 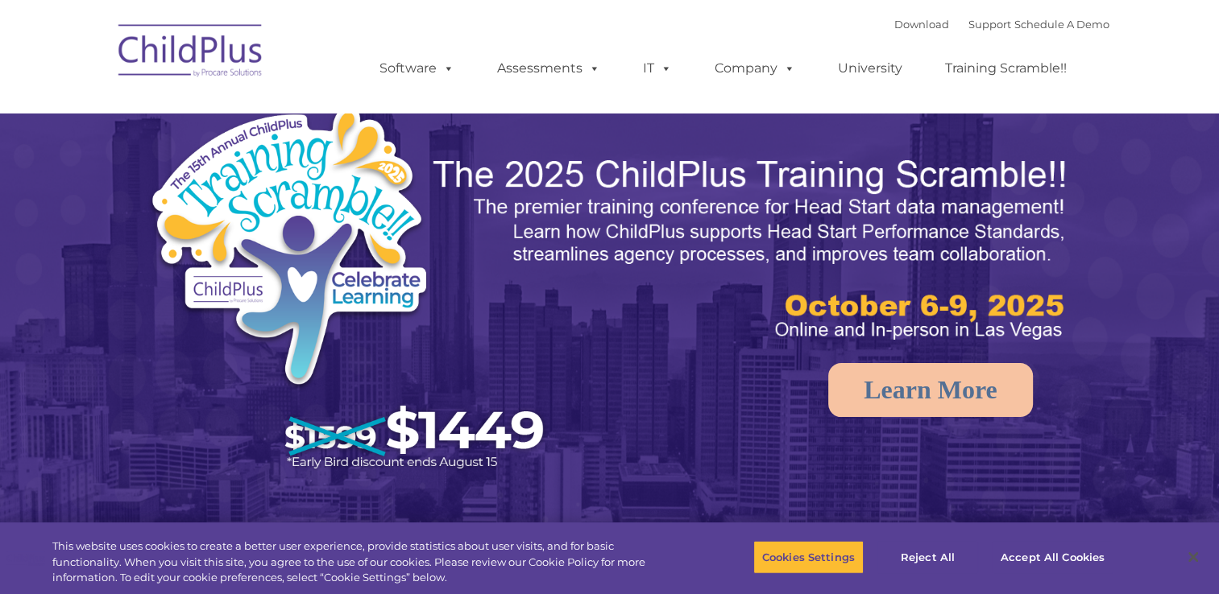 I want to click on a: Schedule A Demo, so click(x=1062, y=24).